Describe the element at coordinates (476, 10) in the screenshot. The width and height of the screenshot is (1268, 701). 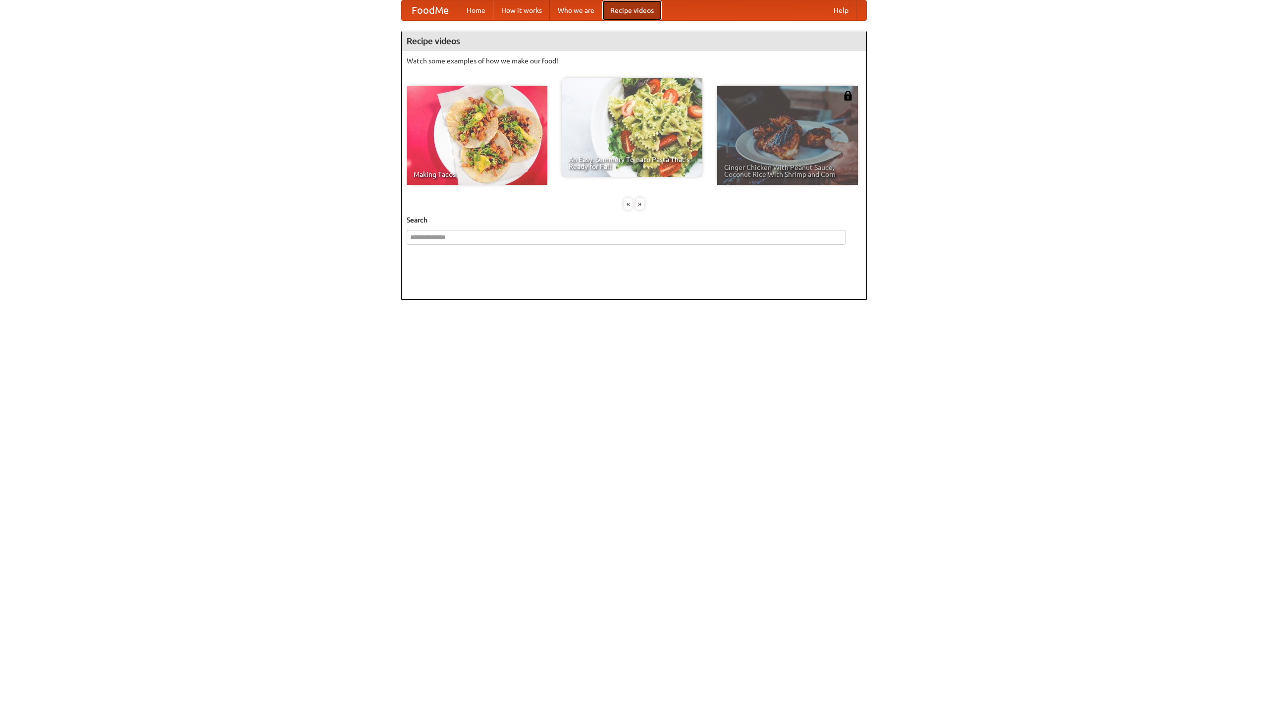
I see `a: Home` at that location.